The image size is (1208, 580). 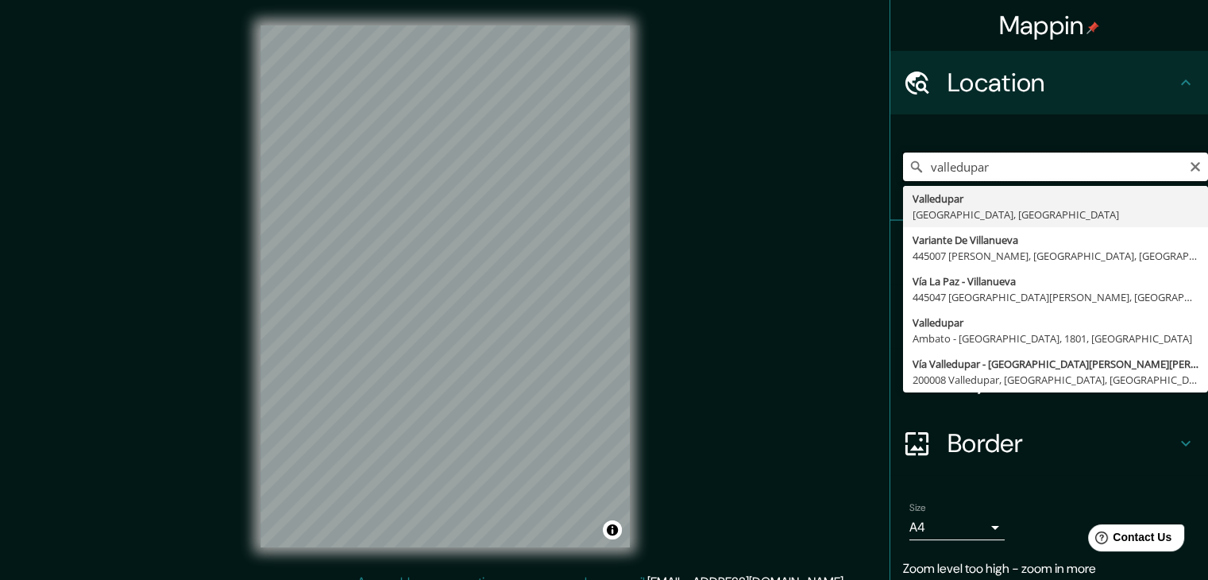 I want to click on h4: Location, so click(x=1062, y=83).